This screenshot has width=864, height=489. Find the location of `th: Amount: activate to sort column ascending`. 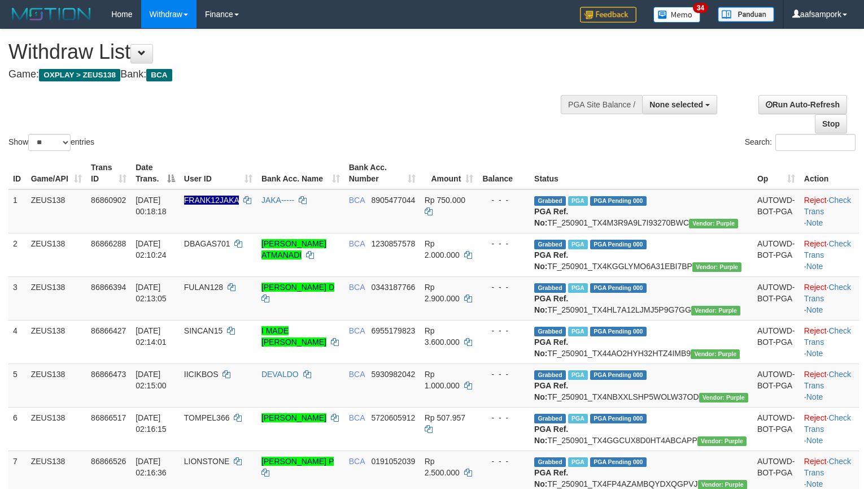

th: Amount: activate to sort column ascending is located at coordinates (449, 173).